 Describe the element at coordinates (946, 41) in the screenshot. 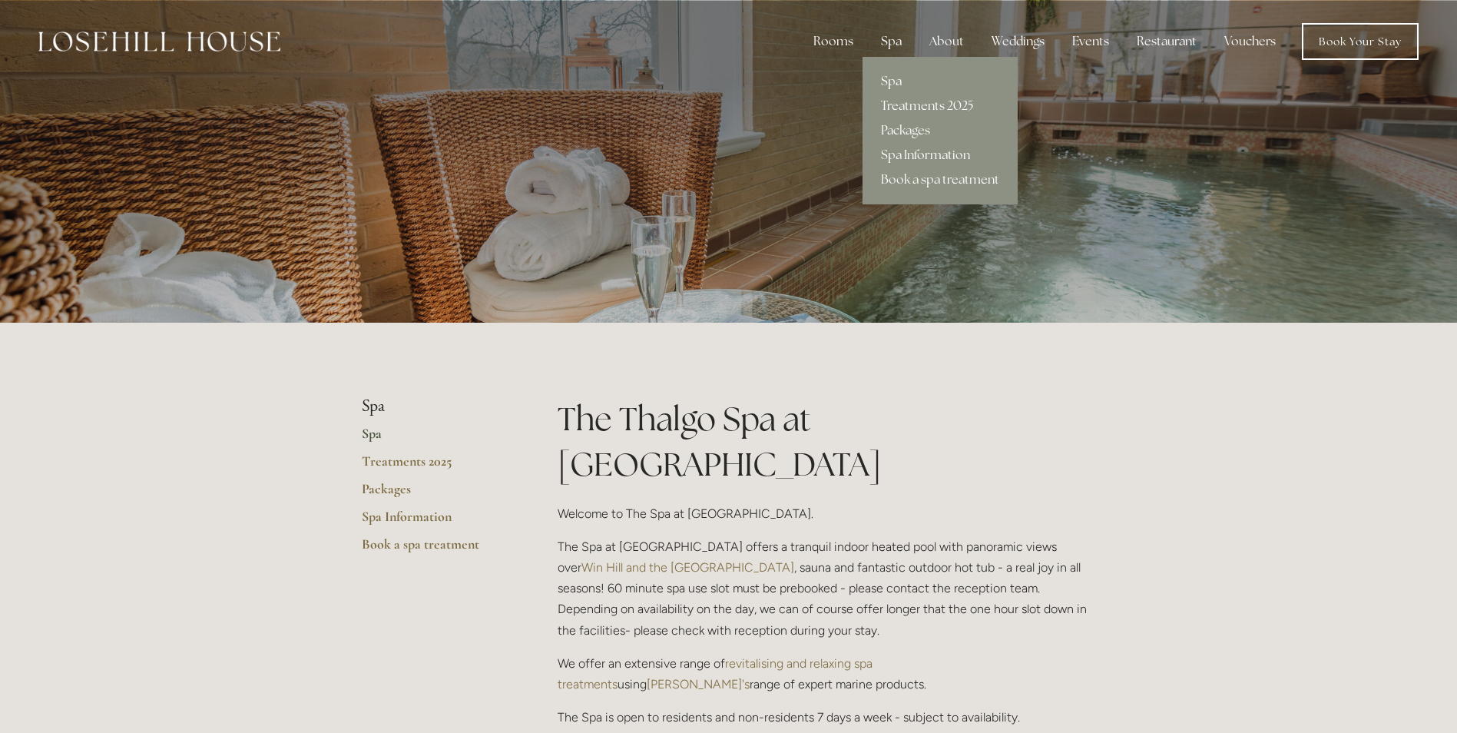

I see `div: About` at that location.